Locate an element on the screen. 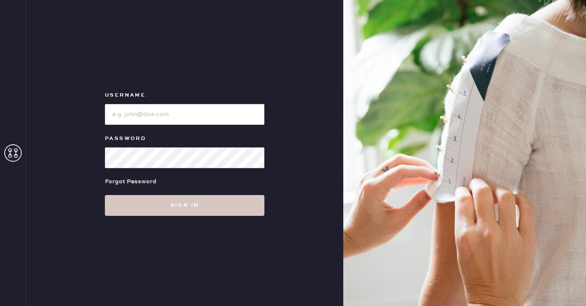  div: Forgot Password is located at coordinates (130, 182).